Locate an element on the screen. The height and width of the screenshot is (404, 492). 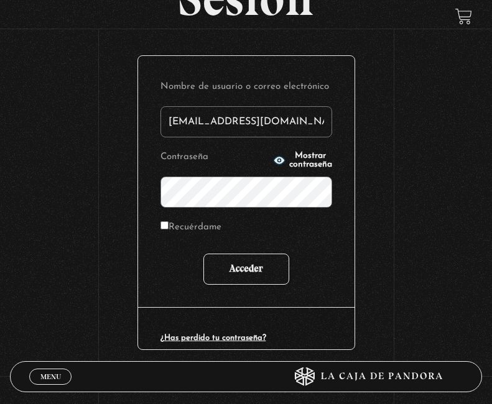
span: Menu is located at coordinates (50, 377).